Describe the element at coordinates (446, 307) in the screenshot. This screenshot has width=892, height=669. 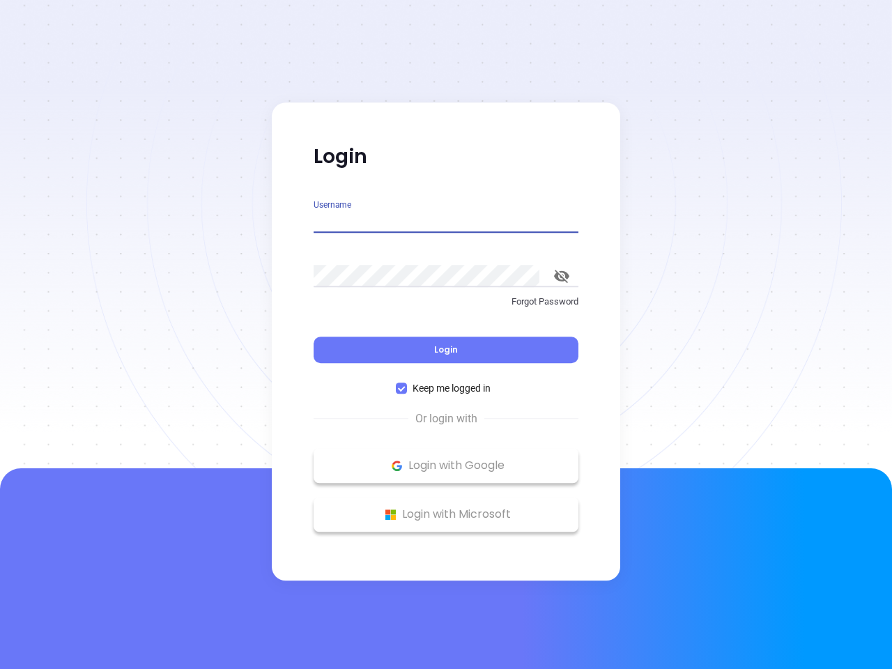
I see `a: Forgot Password` at that location.